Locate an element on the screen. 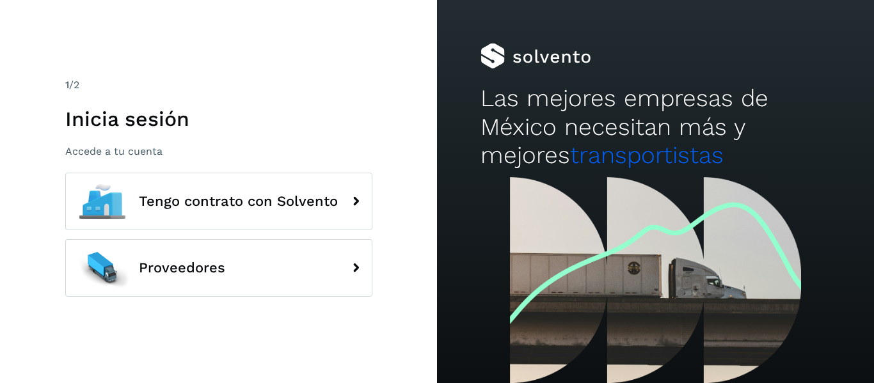 Image resolution: width=874 pixels, height=383 pixels. h2: Las mejores empresas de México necesitan más y mejores is located at coordinates (655, 127).